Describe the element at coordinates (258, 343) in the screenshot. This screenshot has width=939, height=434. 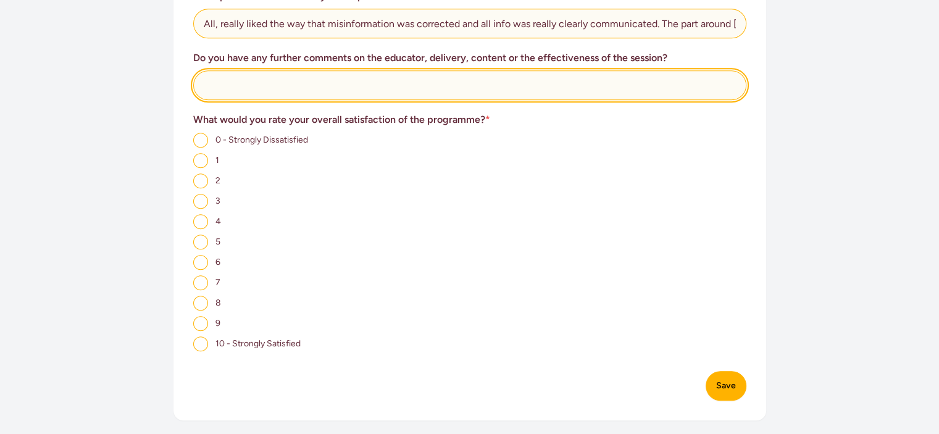
I see `span: 10 - Strongly Satisfied` at that location.